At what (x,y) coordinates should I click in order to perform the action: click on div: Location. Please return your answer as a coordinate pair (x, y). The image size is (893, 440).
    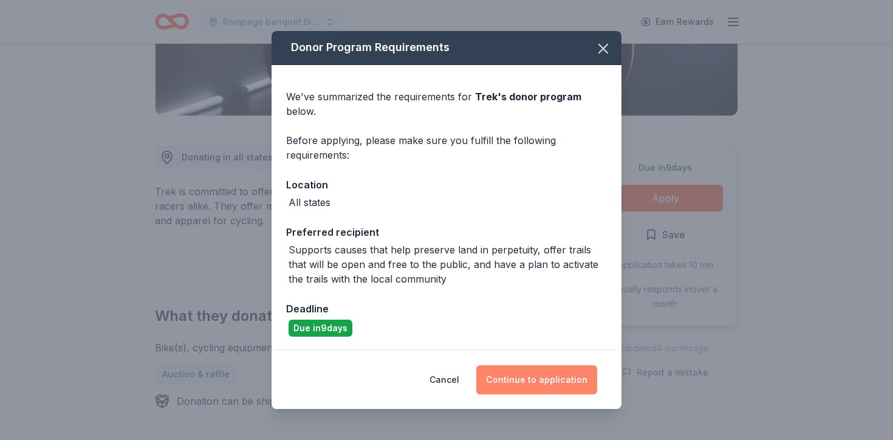
    Looking at the image, I should click on (446, 185).